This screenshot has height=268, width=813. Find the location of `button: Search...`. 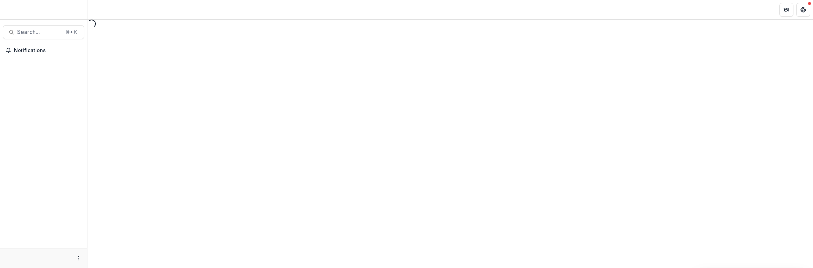

button: Search... is located at coordinates (43, 32).